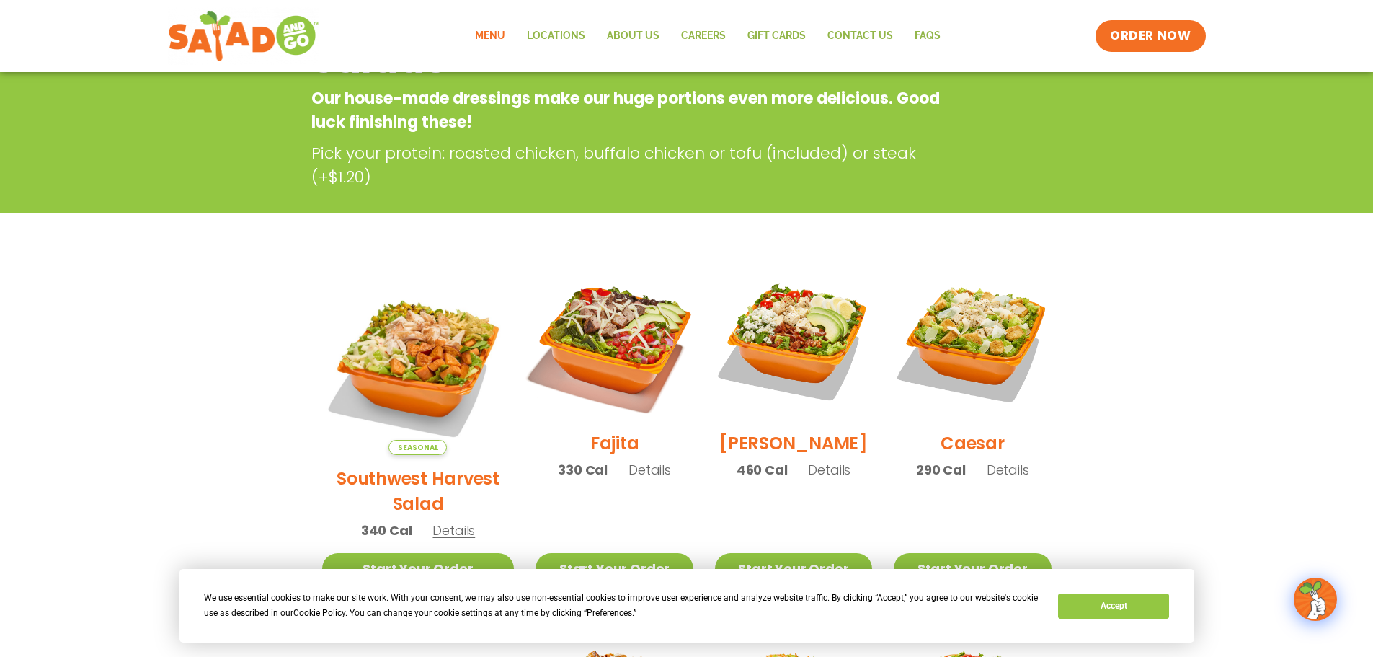 Image resolution: width=1373 pixels, height=657 pixels. What do you see at coordinates (622, 606) in the screenshot?
I see `div: We use essential cookies to make our site work. With your consent, we may also use non-essential ...` at bounding box center [622, 606].